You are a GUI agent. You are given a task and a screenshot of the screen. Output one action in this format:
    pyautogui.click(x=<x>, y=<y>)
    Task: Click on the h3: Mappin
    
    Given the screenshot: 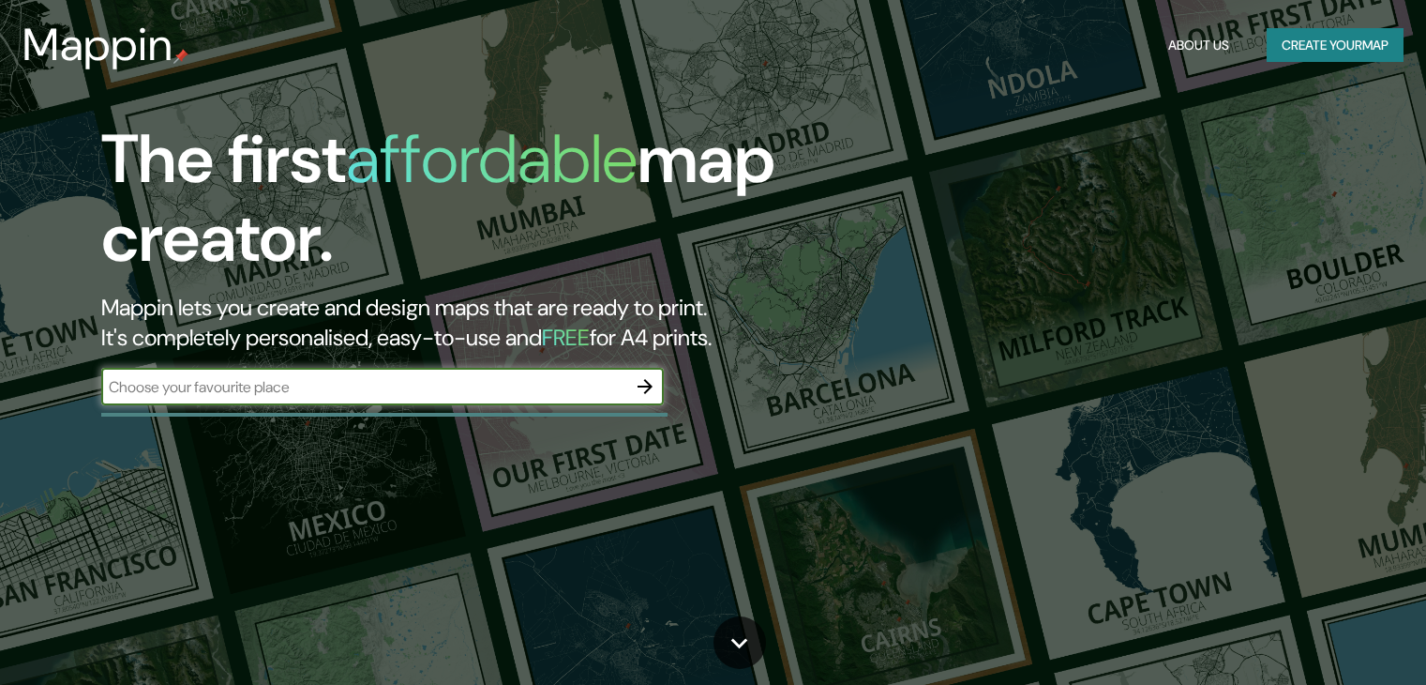 What is the action you would take?
    pyautogui.click(x=98, y=45)
    